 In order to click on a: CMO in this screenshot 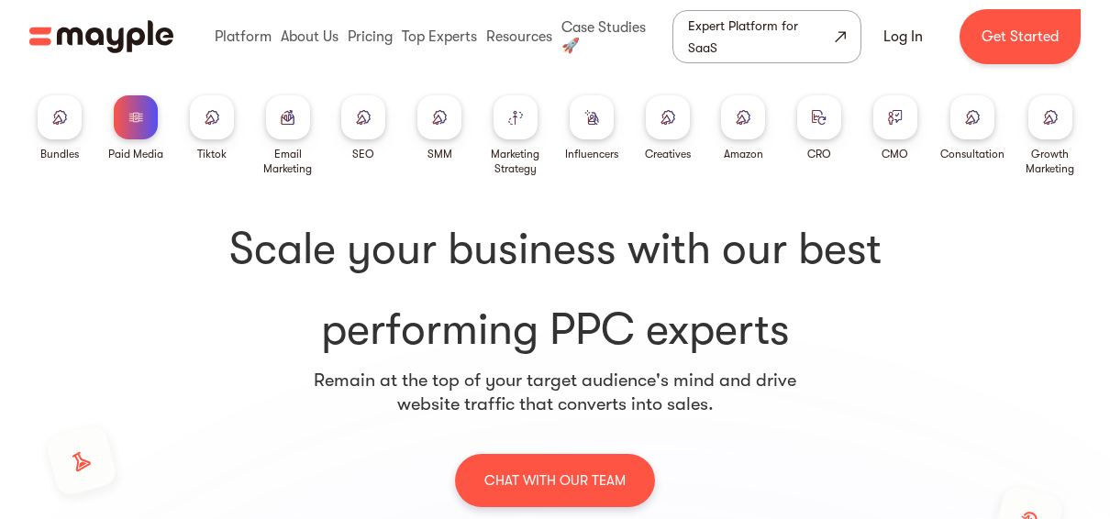, I will do `click(895, 128)`.